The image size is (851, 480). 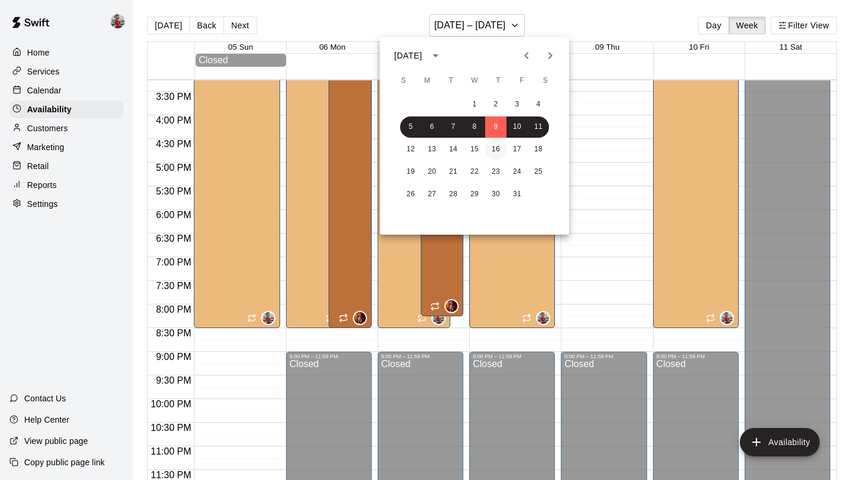 I want to click on button: 23, so click(x=496, y=172).